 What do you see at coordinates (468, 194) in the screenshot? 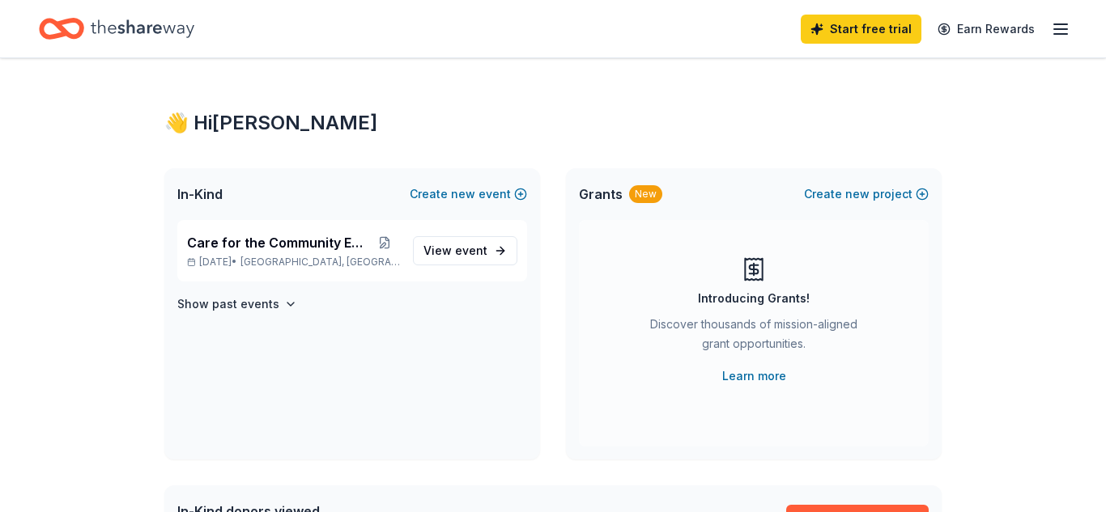
I see `button: Createnewevent` at bounding box center [468, 194].